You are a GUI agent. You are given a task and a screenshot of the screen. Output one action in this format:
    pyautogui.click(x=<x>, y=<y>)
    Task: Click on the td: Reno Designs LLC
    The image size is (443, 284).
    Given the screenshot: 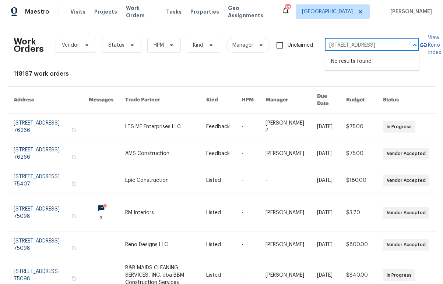 What is the action you would take?
    pyautogui.click(x=160, y=245)
    